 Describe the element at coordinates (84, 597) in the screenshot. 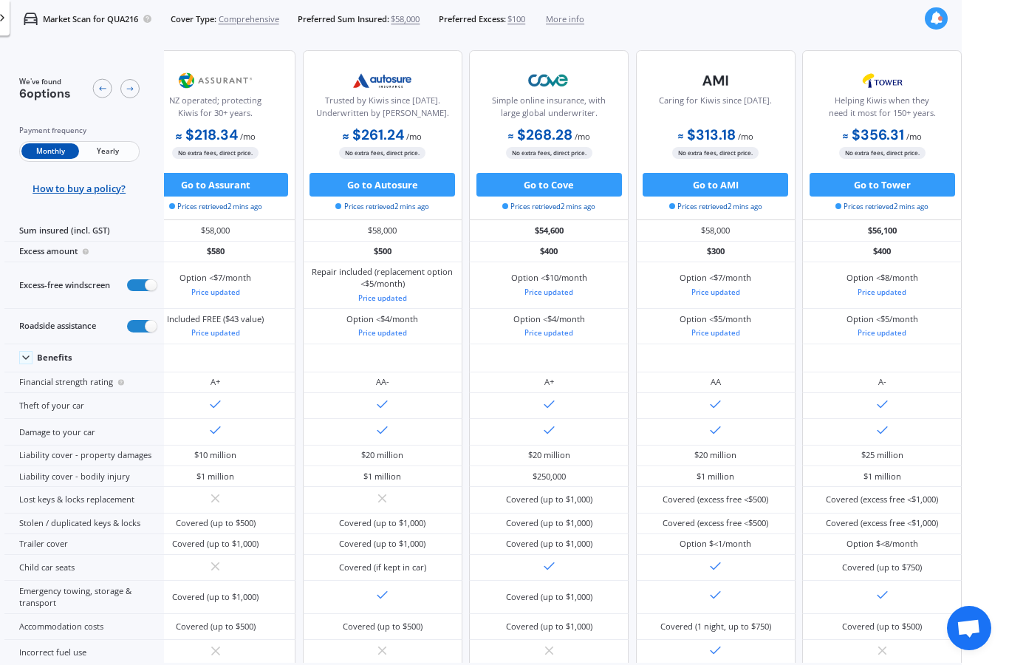

I see `div: Emergency towing, storage & transport` at that location.